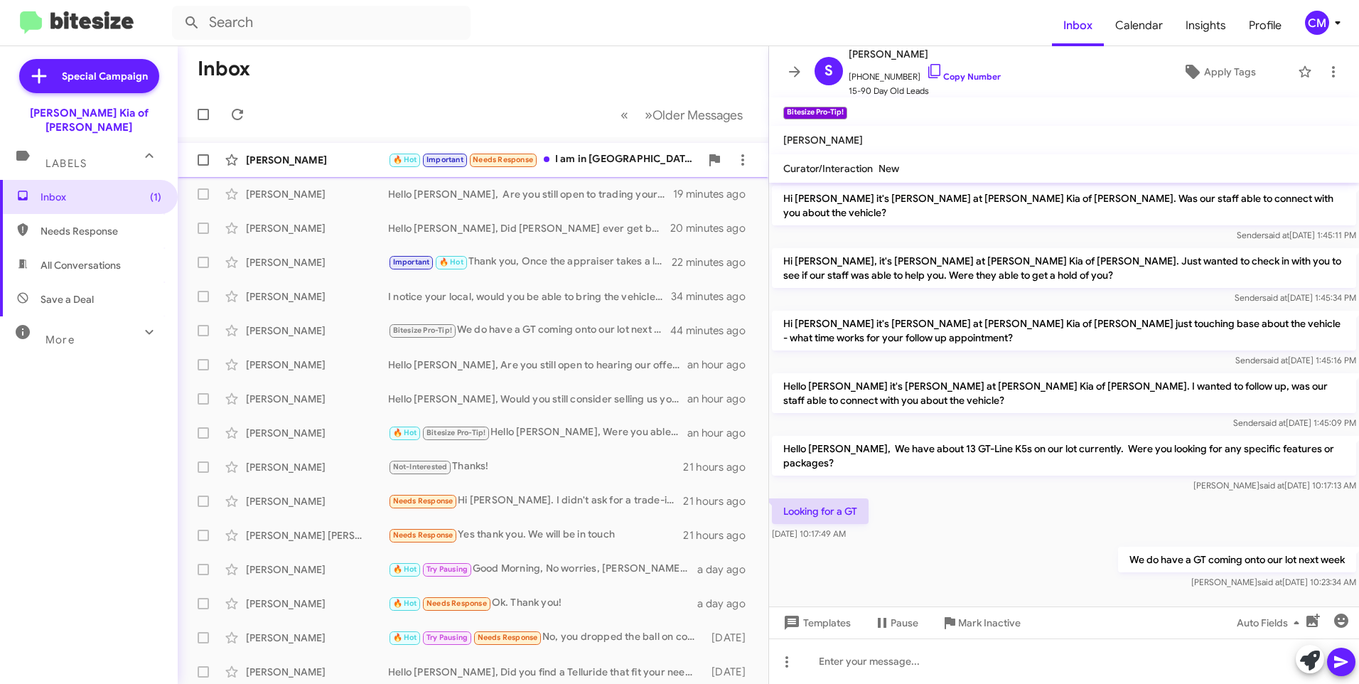 The height and width of the screenshot is (684, 1359). Describe the element at coordinates (1218, 72) in the screenshot. I see `button: Apply Tags` at that location.